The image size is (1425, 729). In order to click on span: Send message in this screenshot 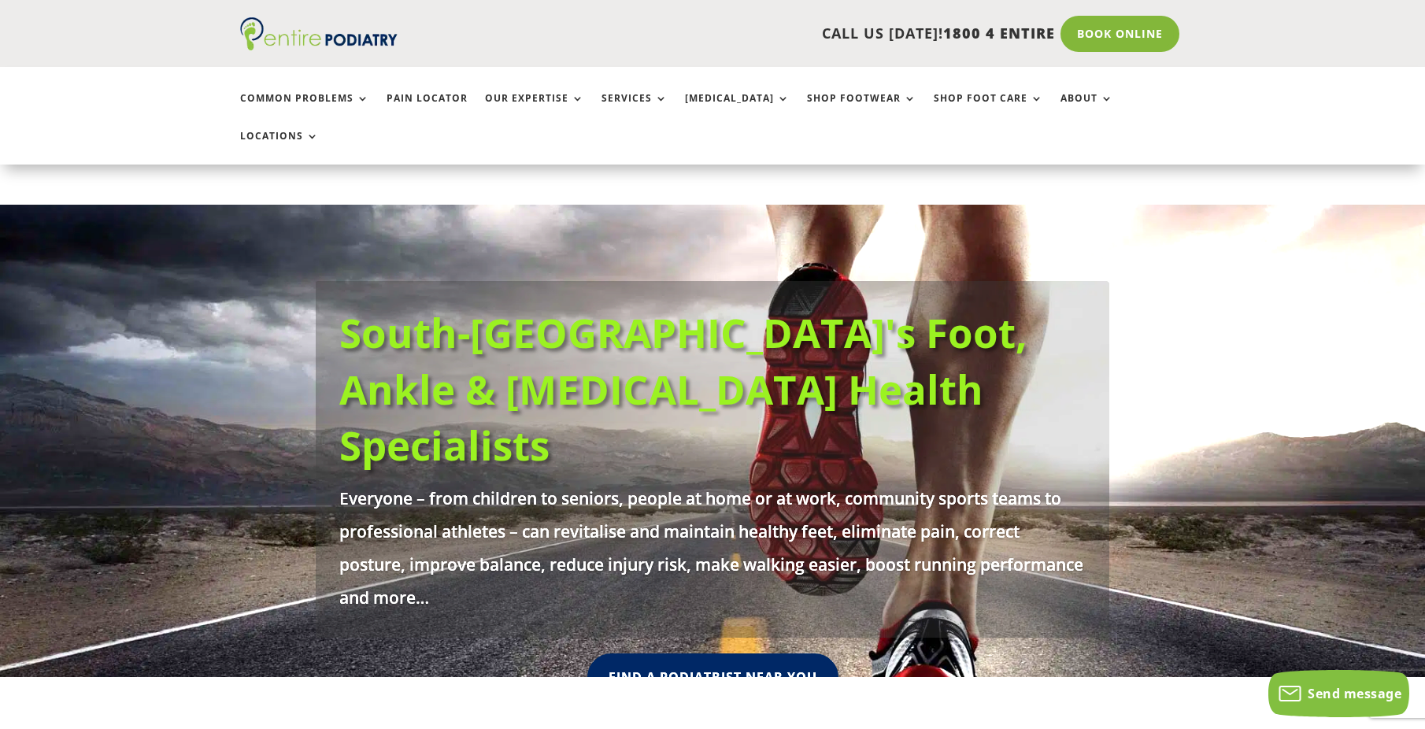, I will do `click(1354, 693)`.